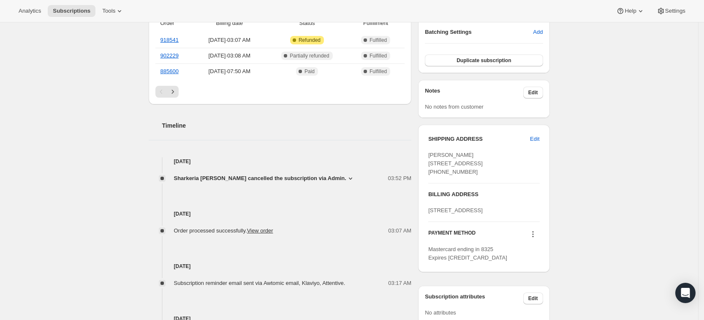  What do you see at coordinates (454, 106) in the screenshot?
I see `span: No notes from customer` at bounding box center [454, 106].